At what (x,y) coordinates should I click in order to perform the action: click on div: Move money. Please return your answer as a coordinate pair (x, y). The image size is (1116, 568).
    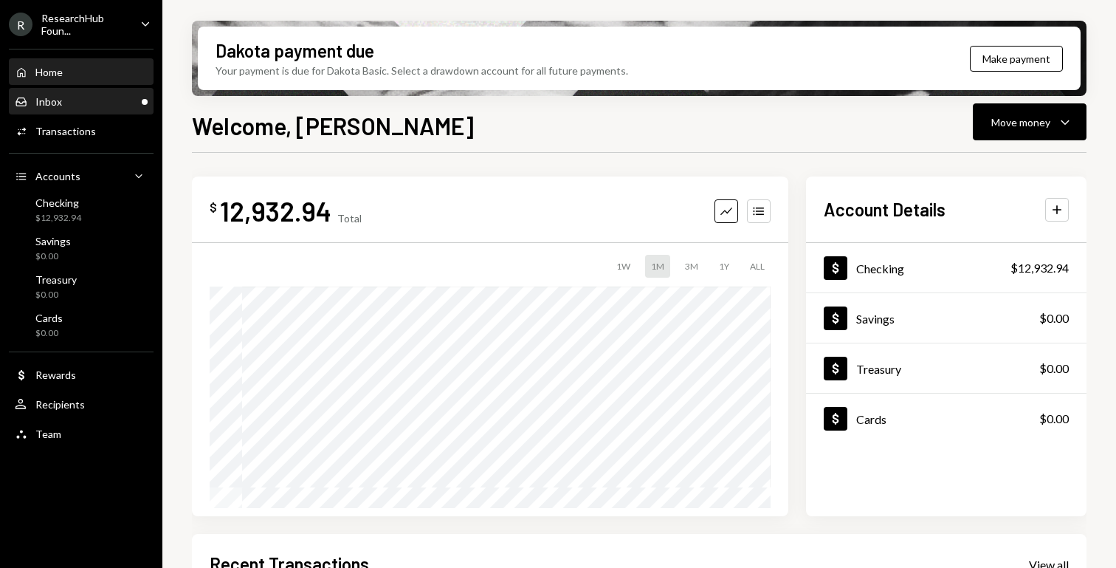
    Looking at the image, I should click on (1021, 122).